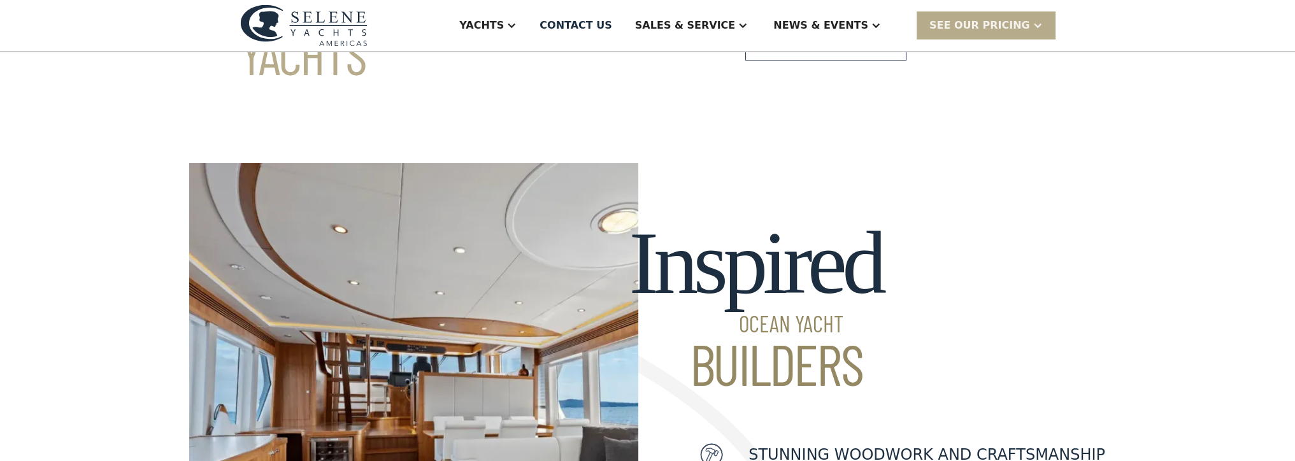 The height and width of the screenshot is (461, 1295). Describe the element at coordinates (820, 25) in the screenshot. I see `div: News & EVENTS` at that location.